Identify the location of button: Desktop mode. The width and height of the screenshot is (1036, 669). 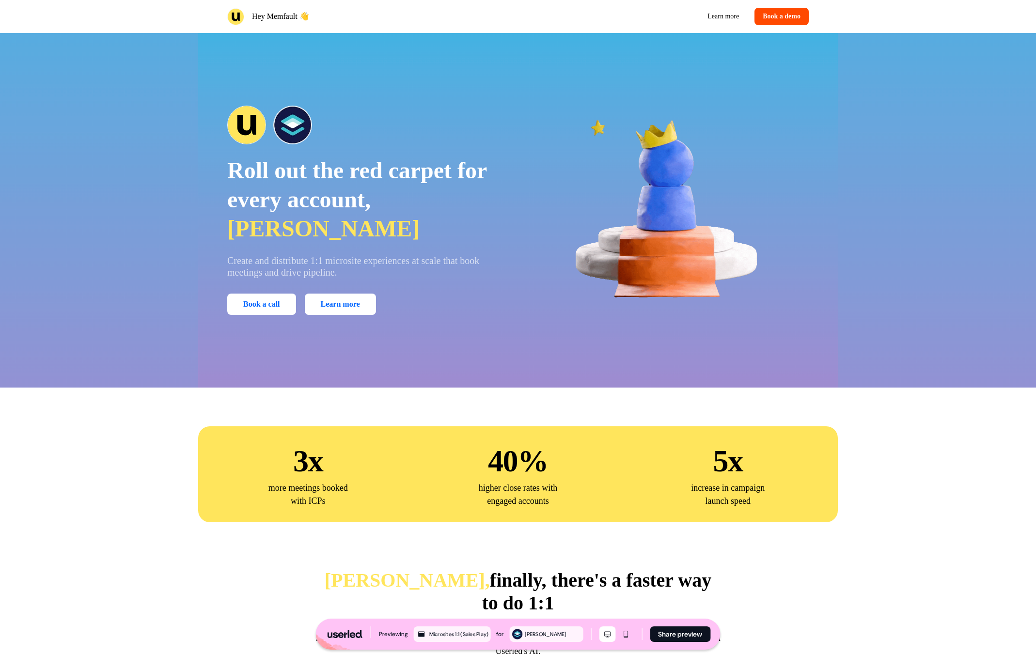
(607, 634).